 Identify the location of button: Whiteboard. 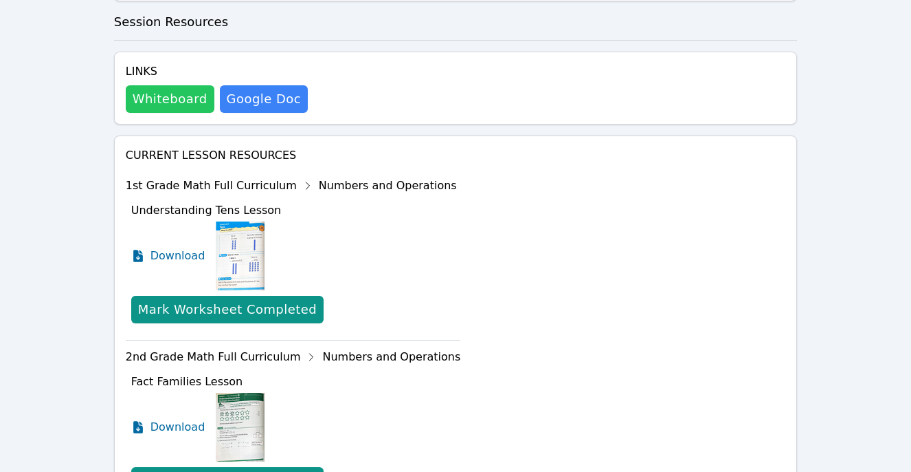
(170, 99).